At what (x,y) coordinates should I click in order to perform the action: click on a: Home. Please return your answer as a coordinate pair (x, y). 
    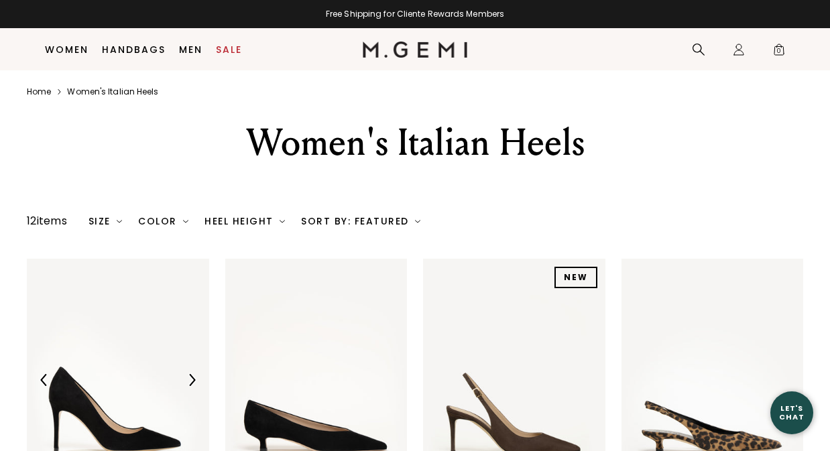
    Looking at the image, I should click on (39, 92).